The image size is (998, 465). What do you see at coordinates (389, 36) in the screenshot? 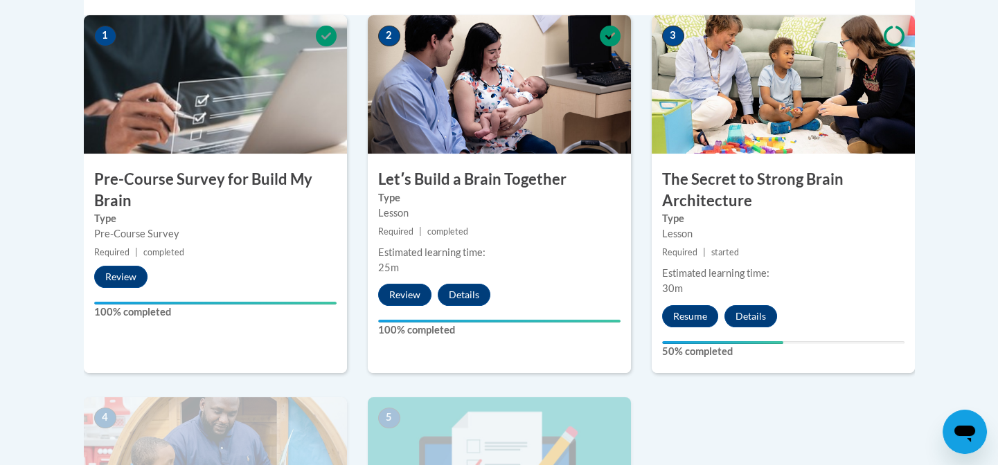
I see `span: 2` at bounding box center [389, 36].